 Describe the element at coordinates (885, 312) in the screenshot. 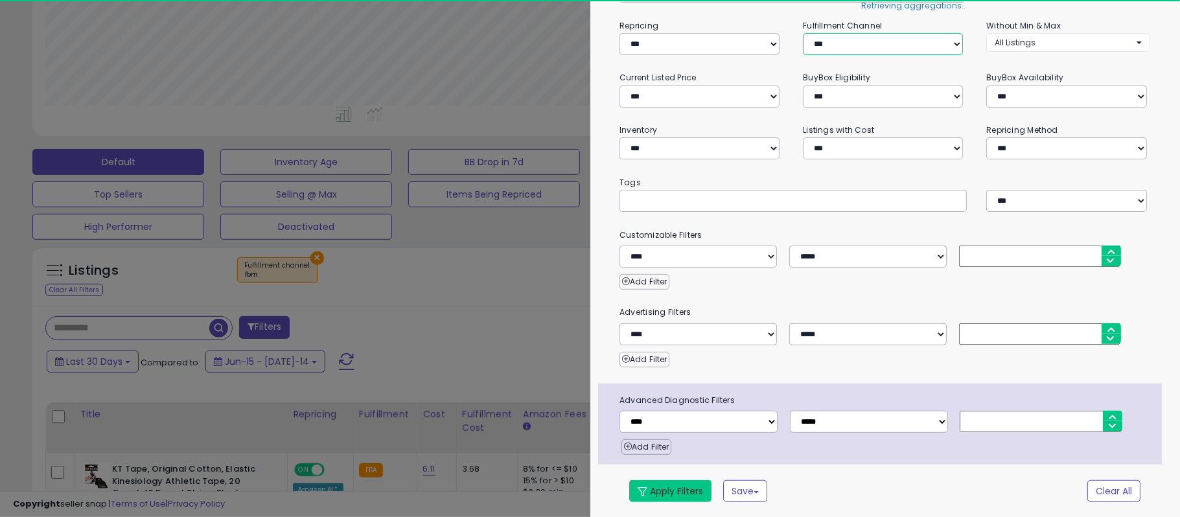

I see `small: Advertising Filters` at that location.